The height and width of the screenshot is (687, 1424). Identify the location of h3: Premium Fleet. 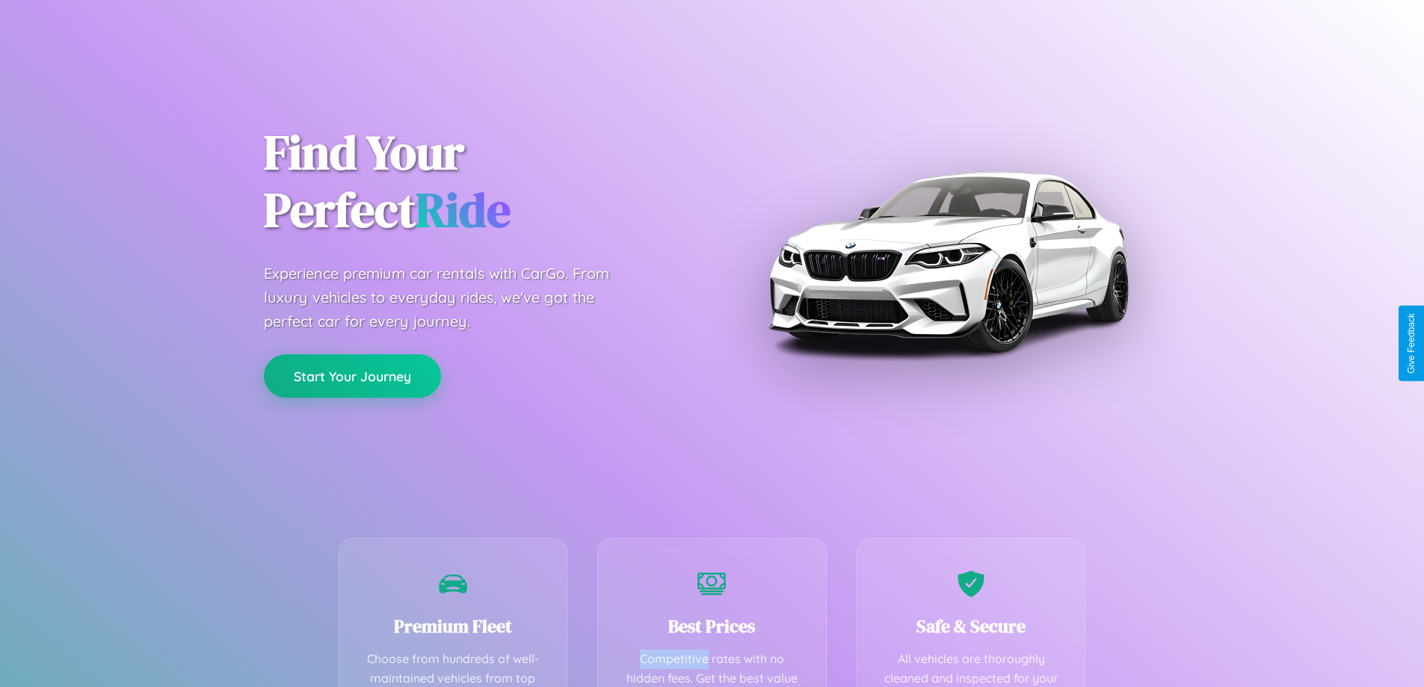
(453, 626).